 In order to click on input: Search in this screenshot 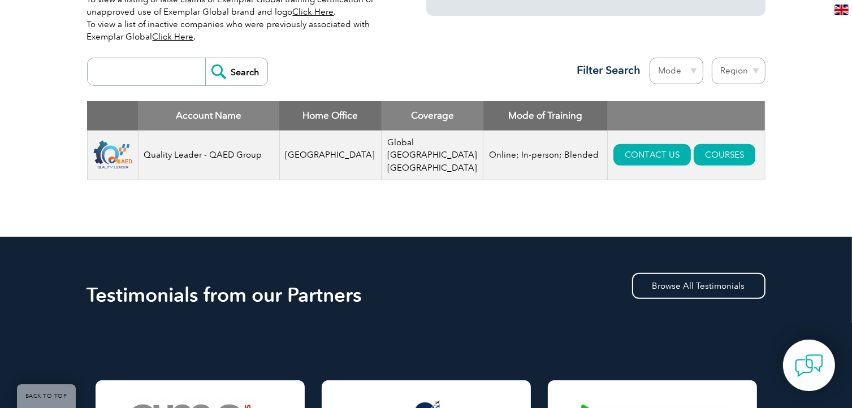, I will do `click(236, 72)`.